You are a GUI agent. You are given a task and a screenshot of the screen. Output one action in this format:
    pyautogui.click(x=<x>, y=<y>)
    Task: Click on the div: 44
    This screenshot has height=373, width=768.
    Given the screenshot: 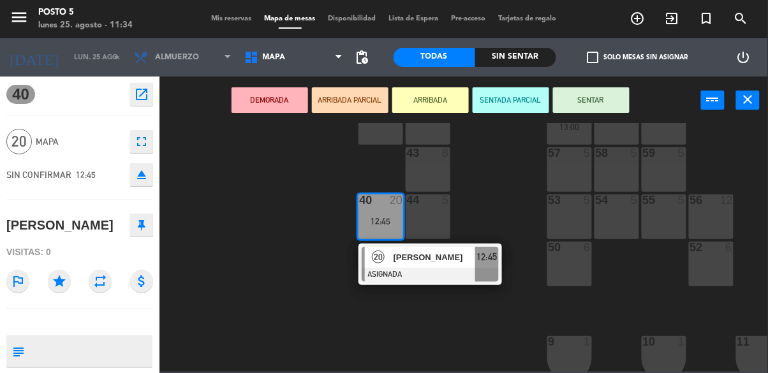 What is the action you would take?
    pyautogui.click(x=407, y=200)
    